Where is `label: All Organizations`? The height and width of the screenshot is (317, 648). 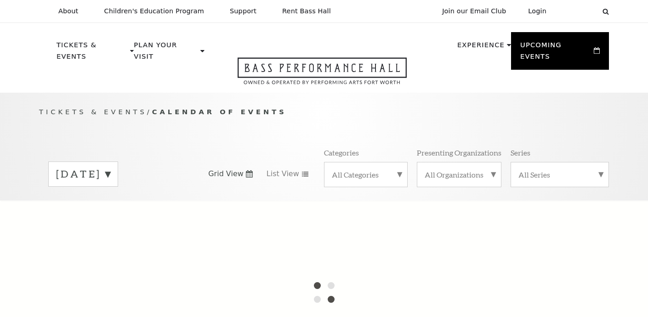
label: All Organizations is located at coordinates (459, 175).